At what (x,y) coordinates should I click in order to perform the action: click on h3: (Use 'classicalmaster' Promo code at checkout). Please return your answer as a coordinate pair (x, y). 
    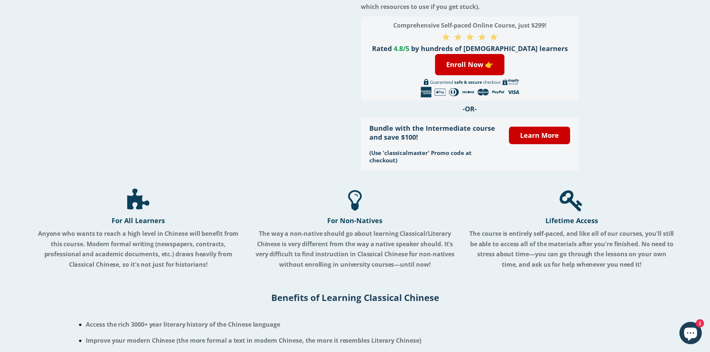
    Looking at the image, I should click on (433, 157).